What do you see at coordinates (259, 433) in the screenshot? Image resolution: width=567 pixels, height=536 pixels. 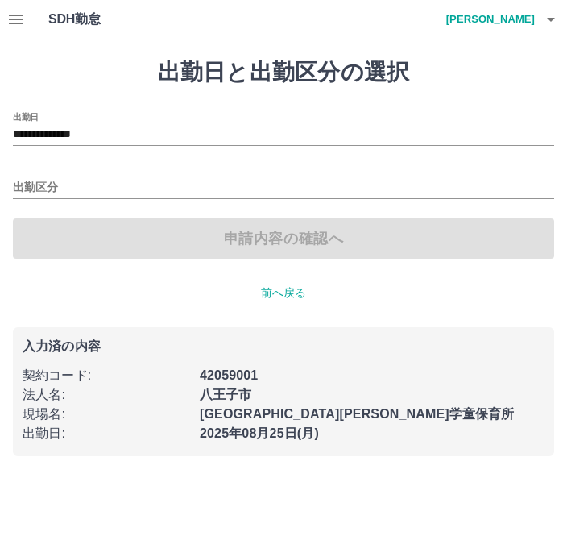 I see `b: 2025年08月25日(月)` at bounding box center [259, 433].